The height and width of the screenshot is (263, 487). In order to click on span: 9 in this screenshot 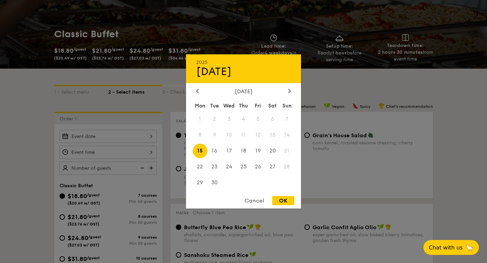, I will do `click(214, 135)`.